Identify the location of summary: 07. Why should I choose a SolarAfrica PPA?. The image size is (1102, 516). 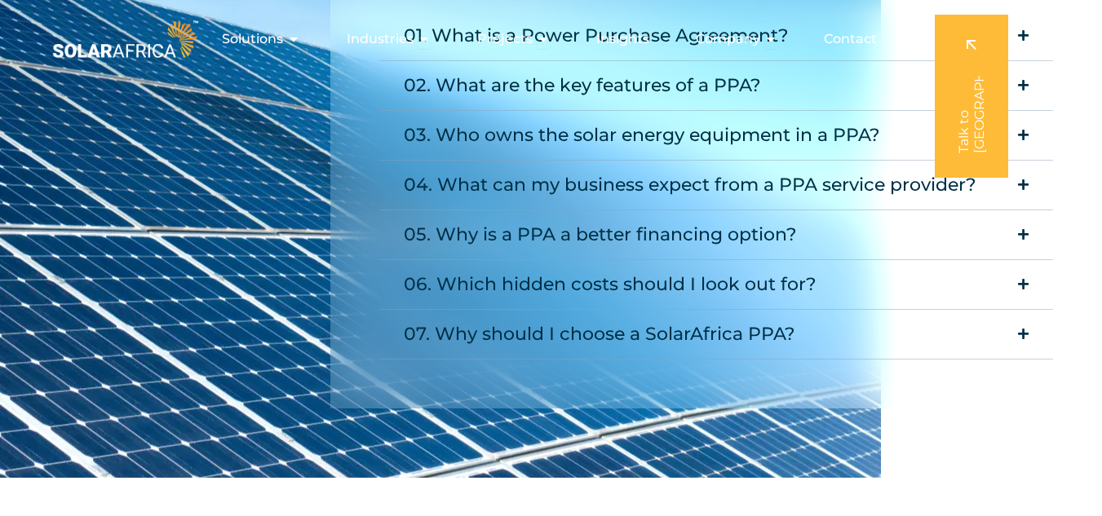
(716, 334).